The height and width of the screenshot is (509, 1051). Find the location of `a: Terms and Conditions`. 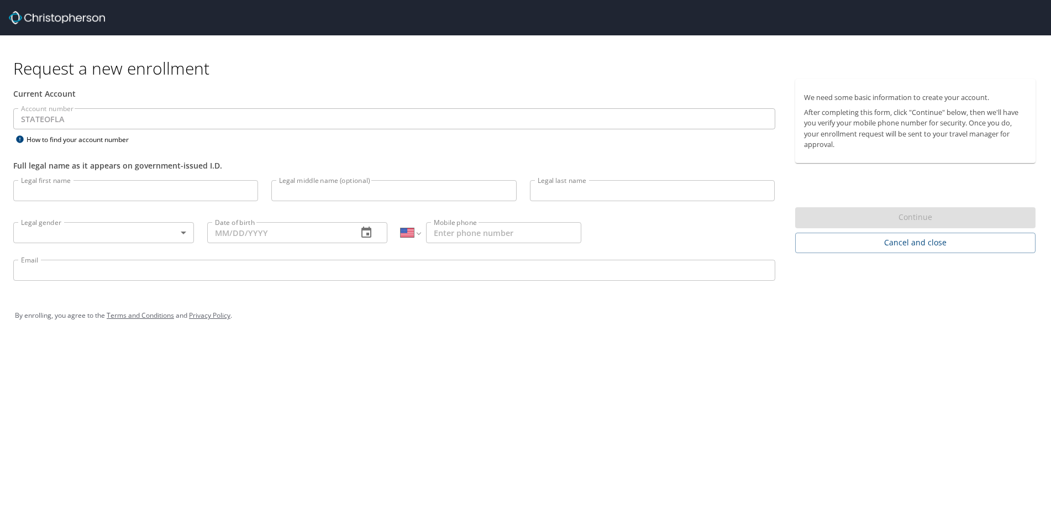

a: Terms and Conditions is located at coordinates (140, 315).